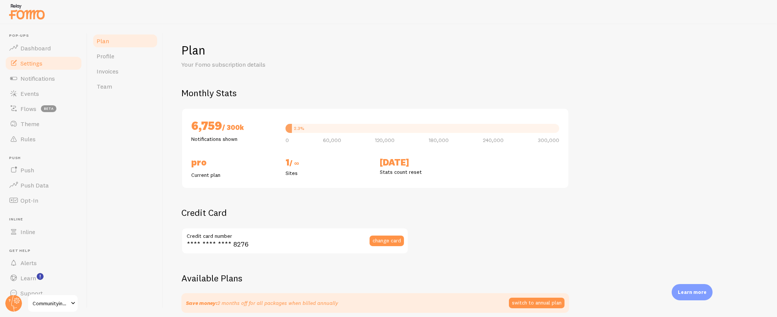  What do you see at coordinates (44, 139) in the screenshot?
I see `a: Rules` at bounding box center [44, 139].